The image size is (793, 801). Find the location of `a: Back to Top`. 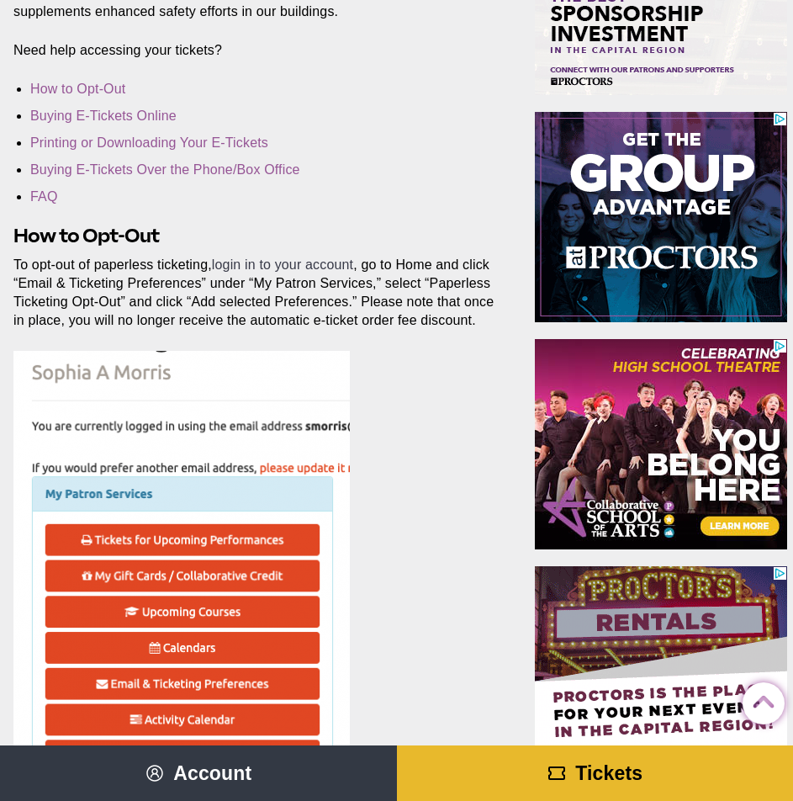

a: Back to Top is located at coordinates (760, 700).